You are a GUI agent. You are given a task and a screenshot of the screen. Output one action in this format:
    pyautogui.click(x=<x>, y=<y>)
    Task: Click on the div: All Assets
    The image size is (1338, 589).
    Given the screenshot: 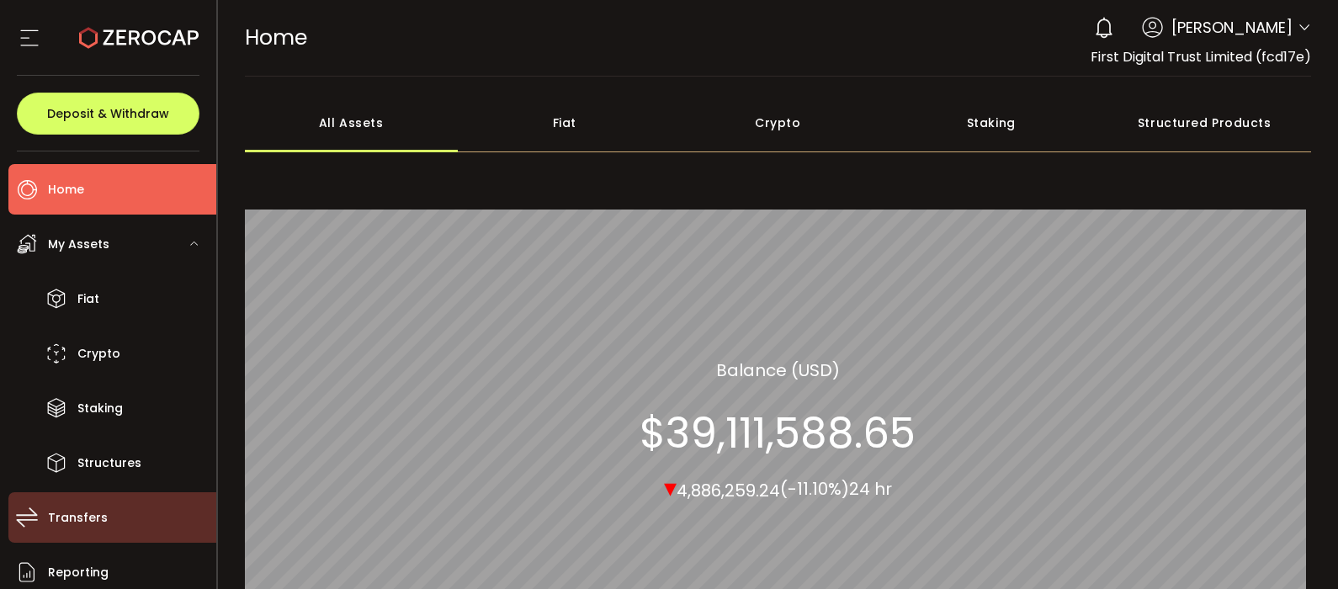 What is the action you would take?
    pyautogui.click(x=352, y=123)
    